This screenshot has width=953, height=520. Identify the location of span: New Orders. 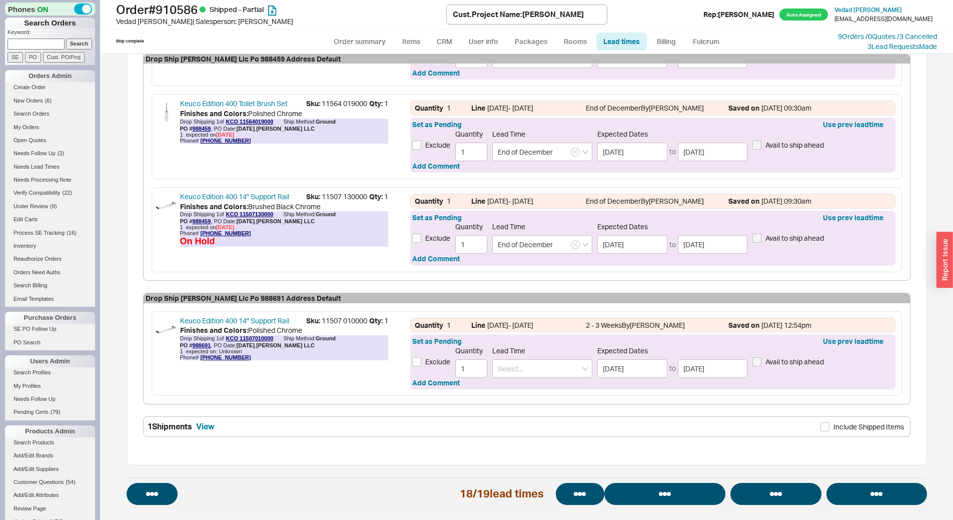
(28, 101).